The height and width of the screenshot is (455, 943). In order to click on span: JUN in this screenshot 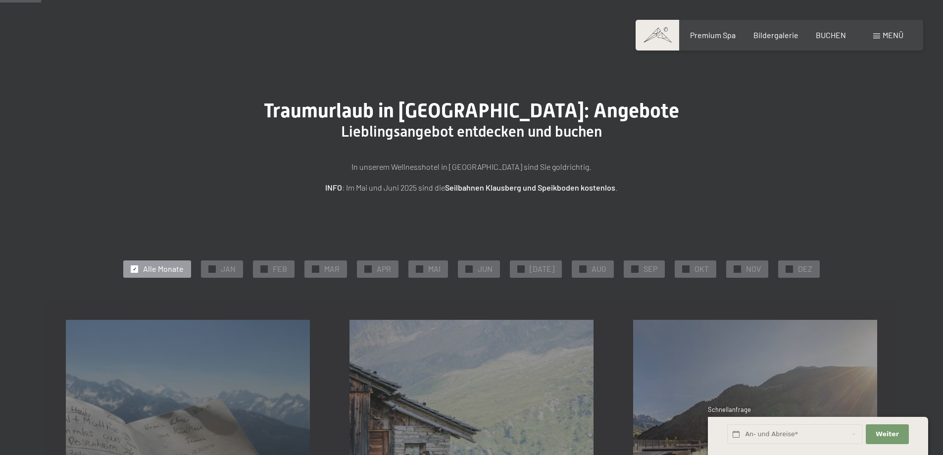, I will do `click(485, 269)`.